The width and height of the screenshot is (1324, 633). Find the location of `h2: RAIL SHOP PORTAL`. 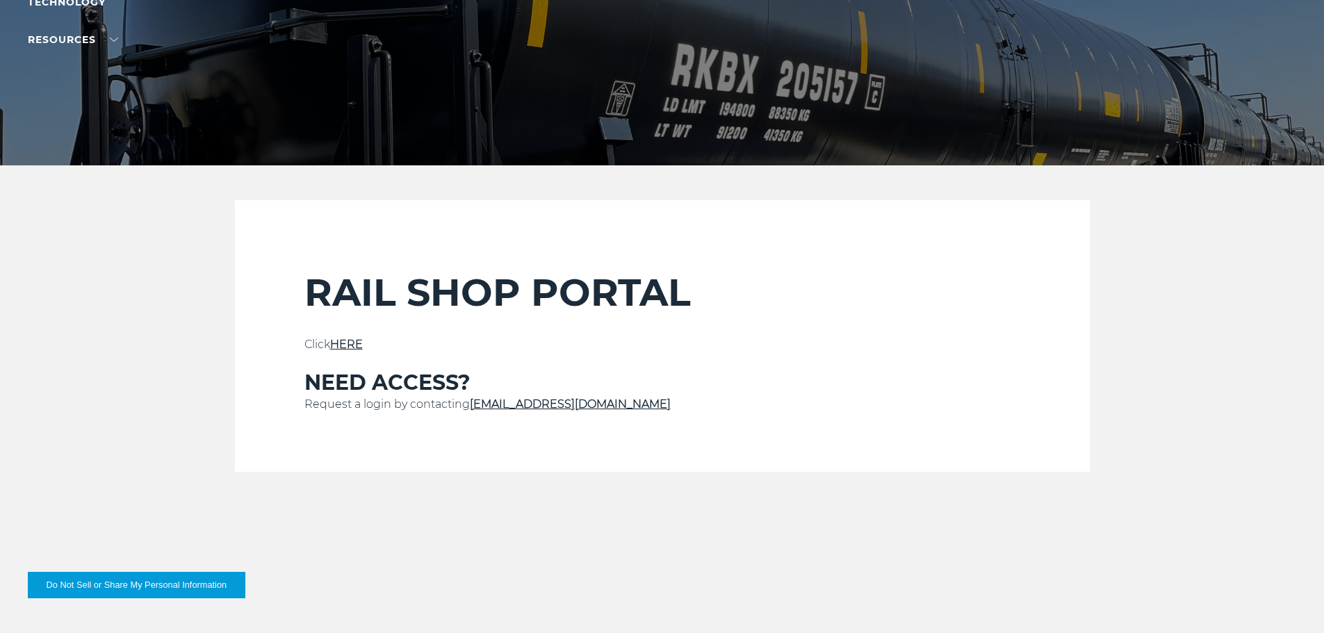

h2: RAIL SHOP PORTAL is located at coordinates (663, 293).